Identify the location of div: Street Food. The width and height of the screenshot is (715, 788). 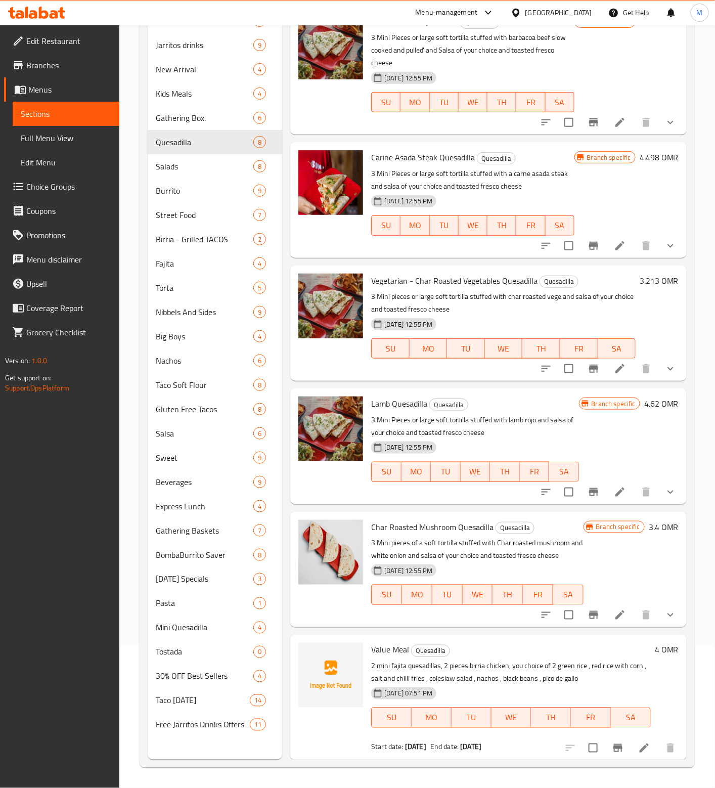
(204, 215).